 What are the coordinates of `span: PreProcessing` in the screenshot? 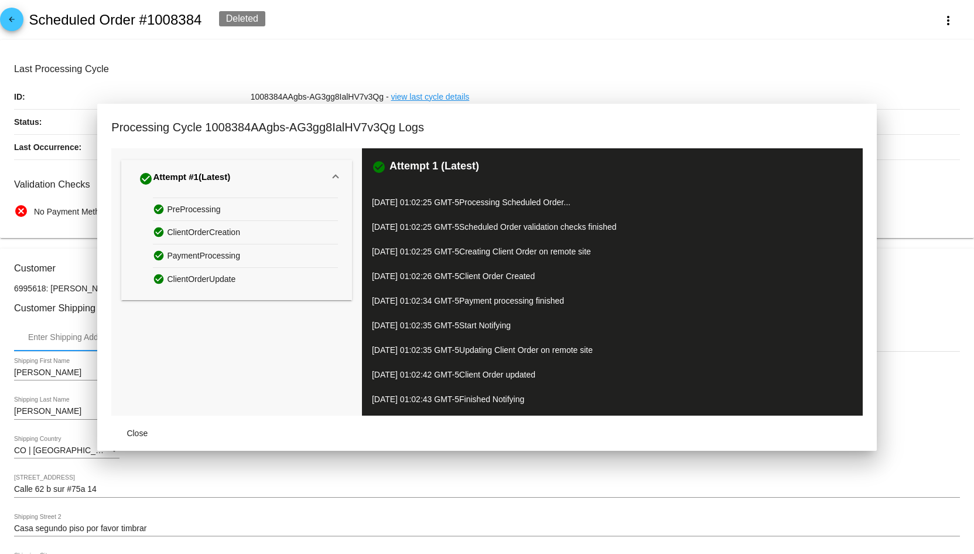 It's located at (193, 209).